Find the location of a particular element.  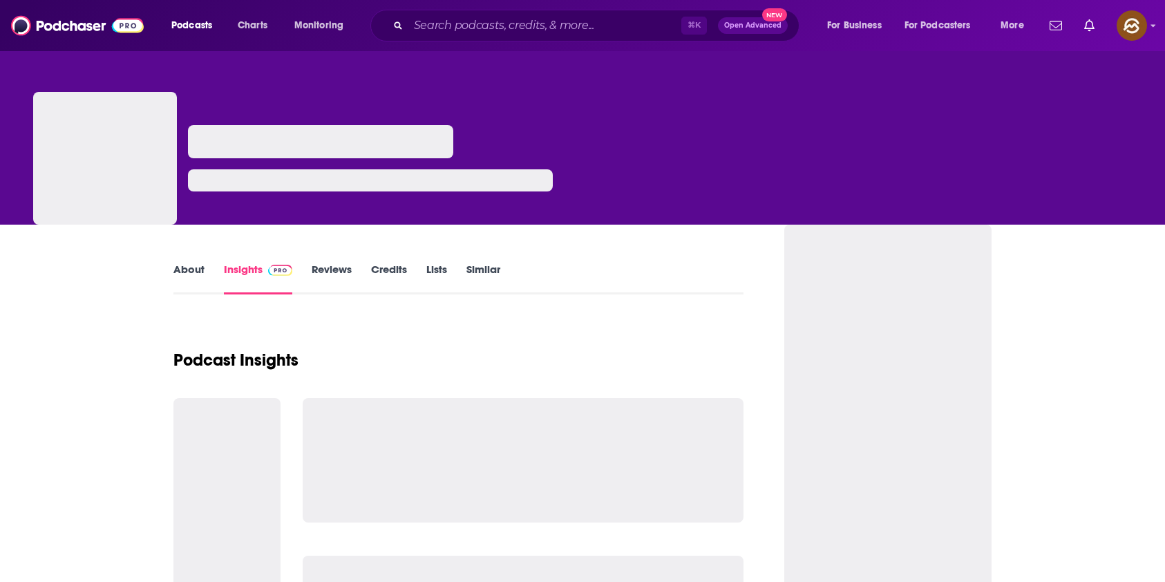

a: Lists is located at coordinates (437, 279).